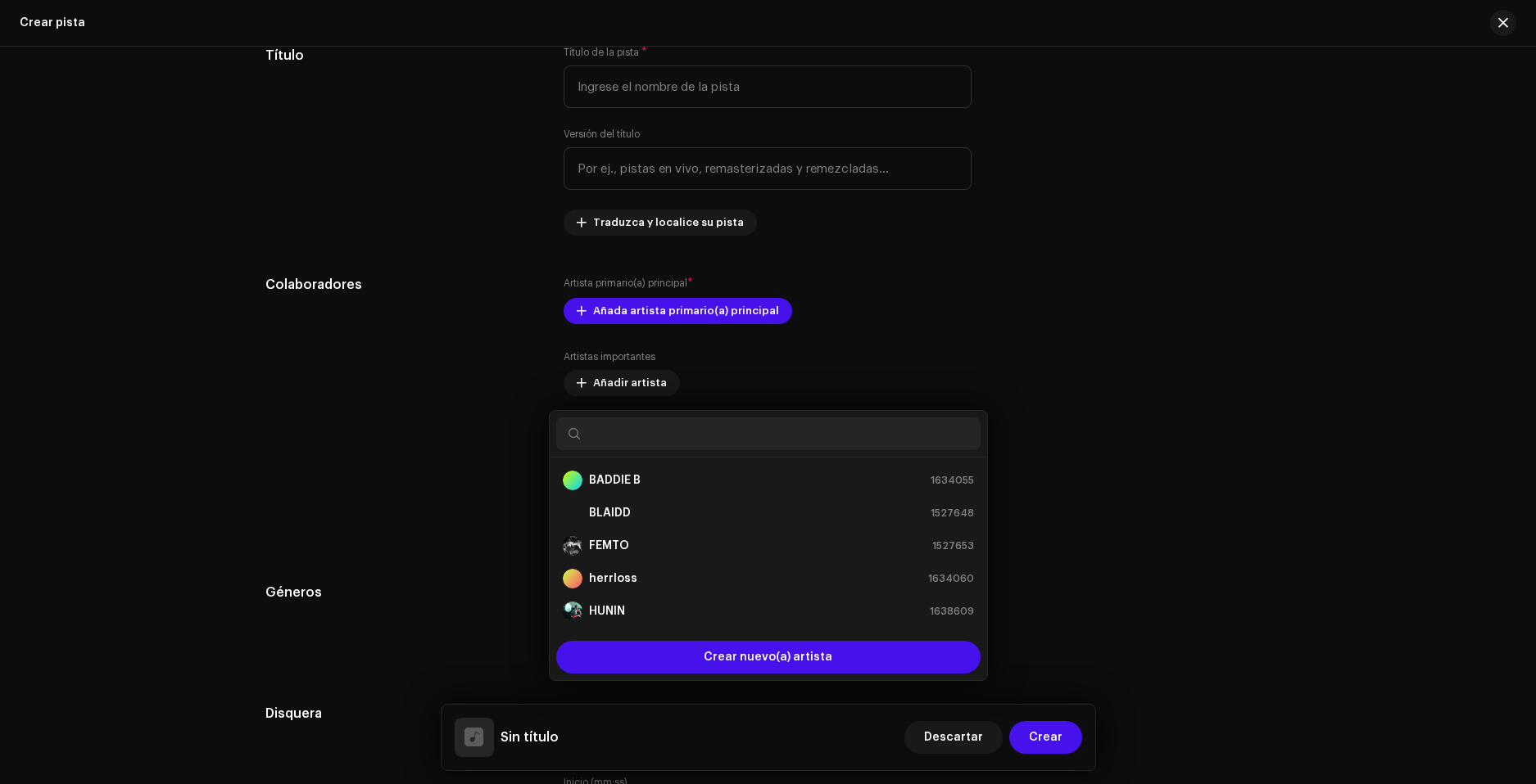 The height and width of the screenshot is (784, 1536). Describe the element at coordinates (614, 481) in the screenshot. I see `strong: BADDIE B` at that location.